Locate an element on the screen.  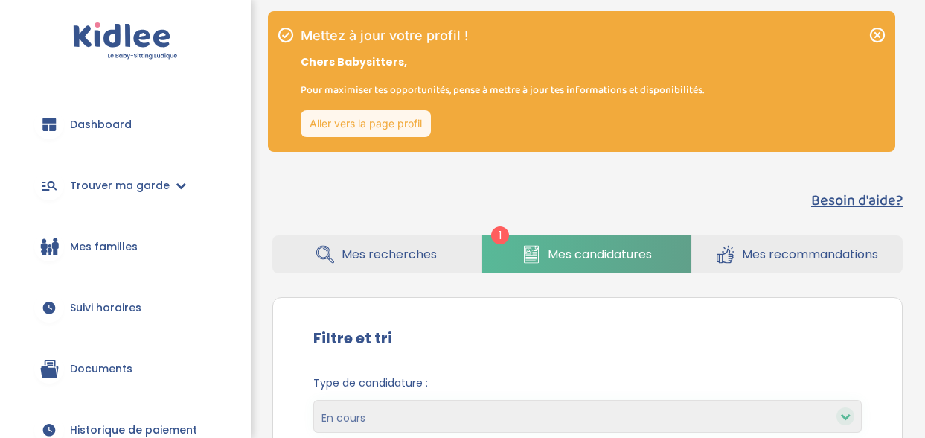
a: Aller vers la page profil is located at coordinates (365, 124).